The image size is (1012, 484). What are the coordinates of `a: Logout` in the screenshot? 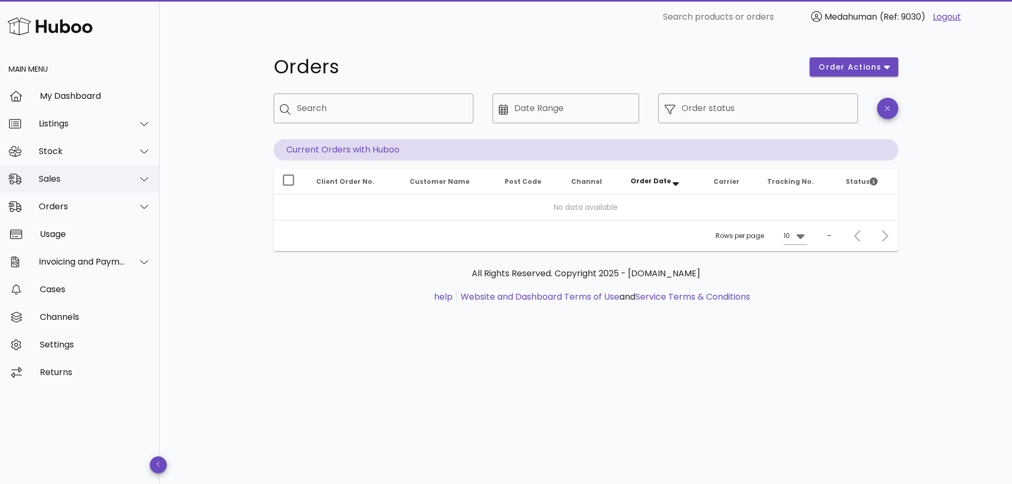 It's located at (947, 17).